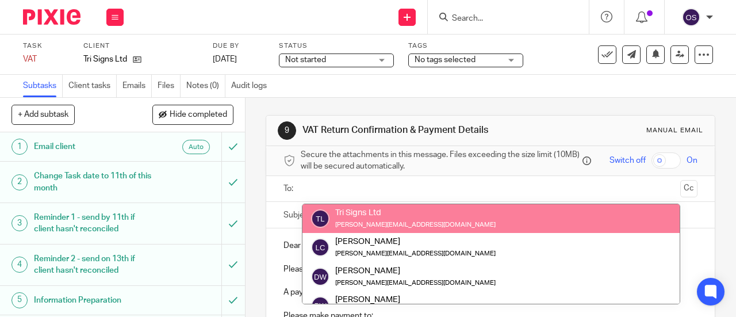 This screenshot has height=317, width=736. Describe the element at coordinates (137, 86) in the screenshot. I see `a: Emails` at that location.